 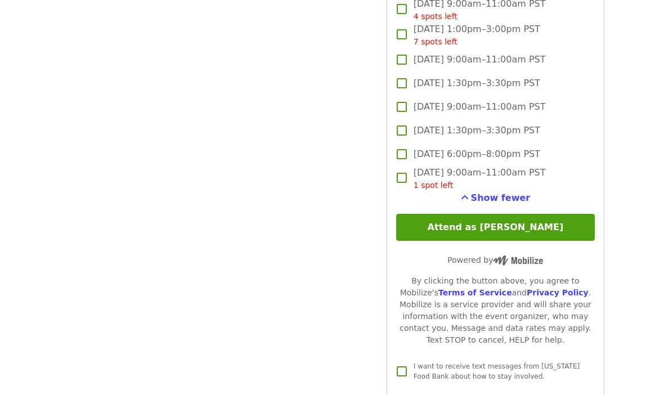 I want to click on span: 7 spots left, so click(x=436, y=42).